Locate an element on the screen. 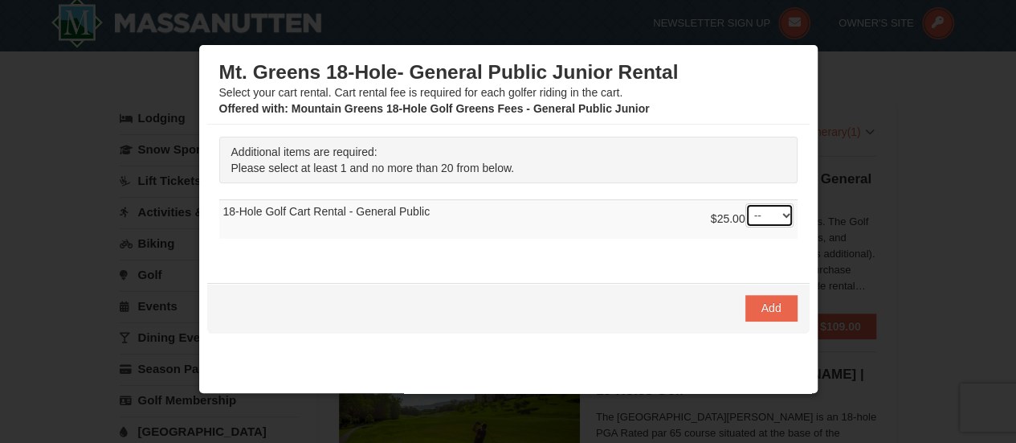  span: Add is located at coordinates (771, 308).